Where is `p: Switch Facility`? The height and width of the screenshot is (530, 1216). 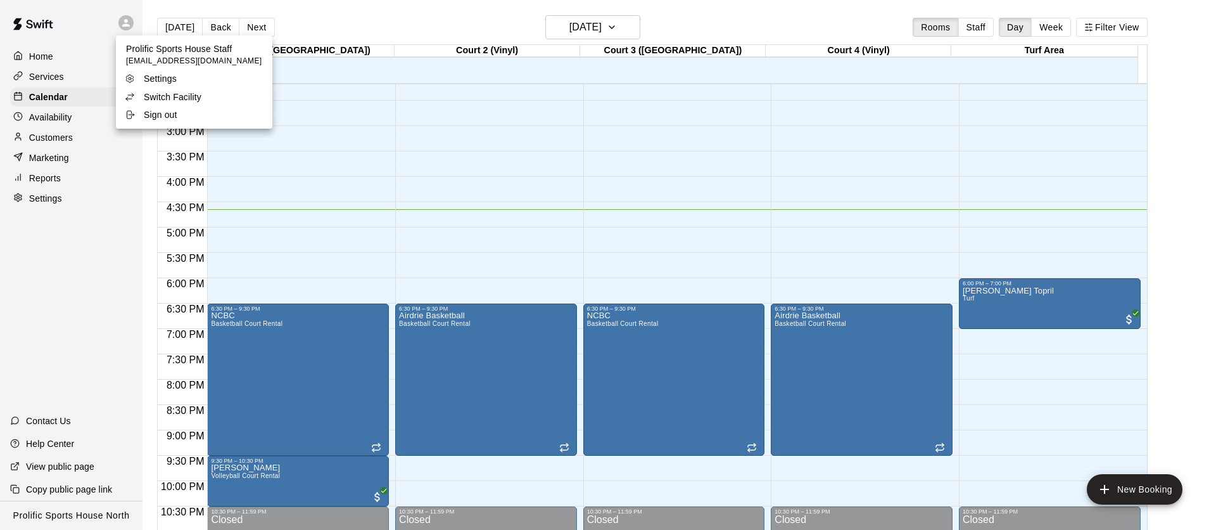
p: Switch Facility is located at coordinates (172, 97).